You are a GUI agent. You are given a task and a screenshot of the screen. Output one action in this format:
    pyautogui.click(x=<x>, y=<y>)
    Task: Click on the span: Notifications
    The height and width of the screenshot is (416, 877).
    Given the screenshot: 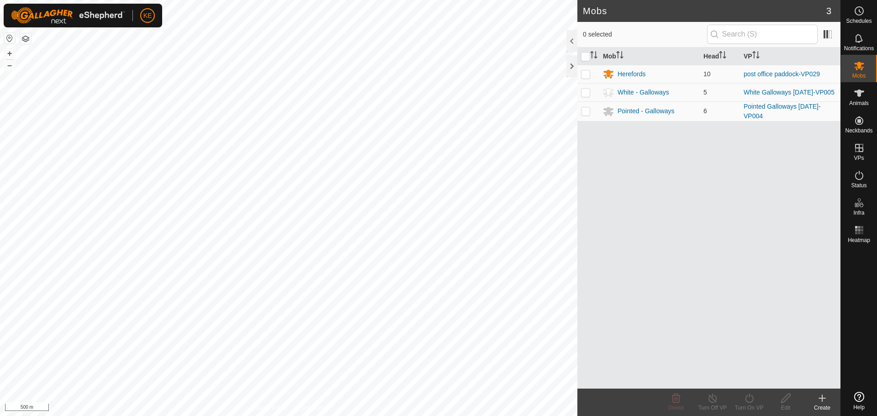 What is the action you would take?
    pyautogui.click(x=858, y=48)
    